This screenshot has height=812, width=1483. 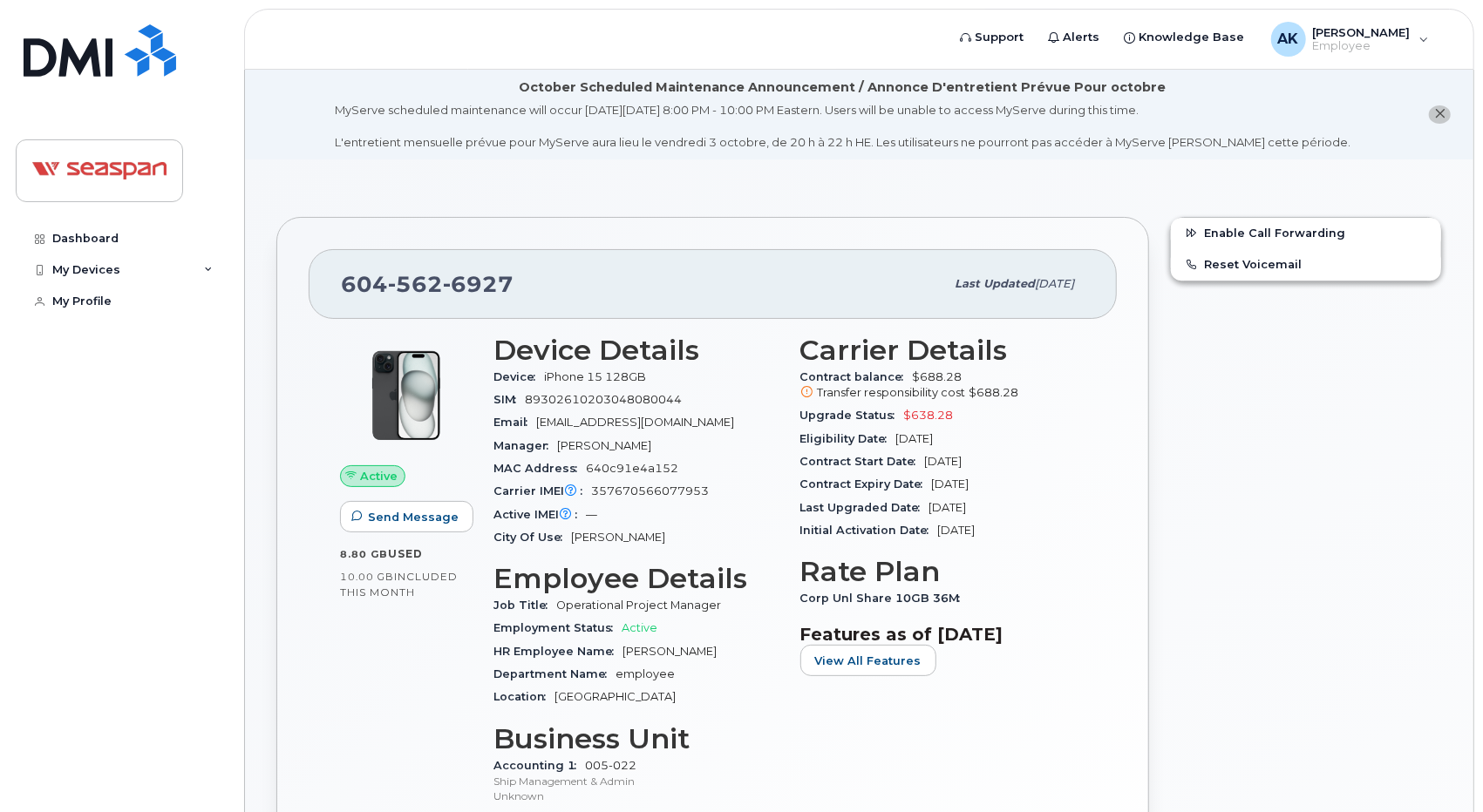 I want to click on span: SIM, so click(x=509, y=400).